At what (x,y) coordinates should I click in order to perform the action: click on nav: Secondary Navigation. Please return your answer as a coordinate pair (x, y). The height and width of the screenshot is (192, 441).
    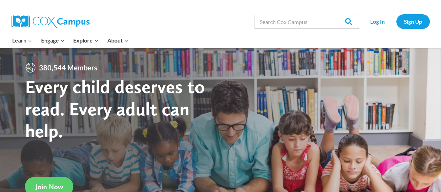
    Looking at the image, I should click on (396, 21).